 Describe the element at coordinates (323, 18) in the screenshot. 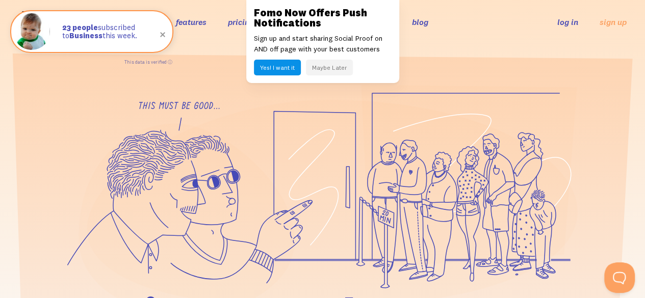

I see `h3: Fomo Now Offers Push Notifications` at that location.